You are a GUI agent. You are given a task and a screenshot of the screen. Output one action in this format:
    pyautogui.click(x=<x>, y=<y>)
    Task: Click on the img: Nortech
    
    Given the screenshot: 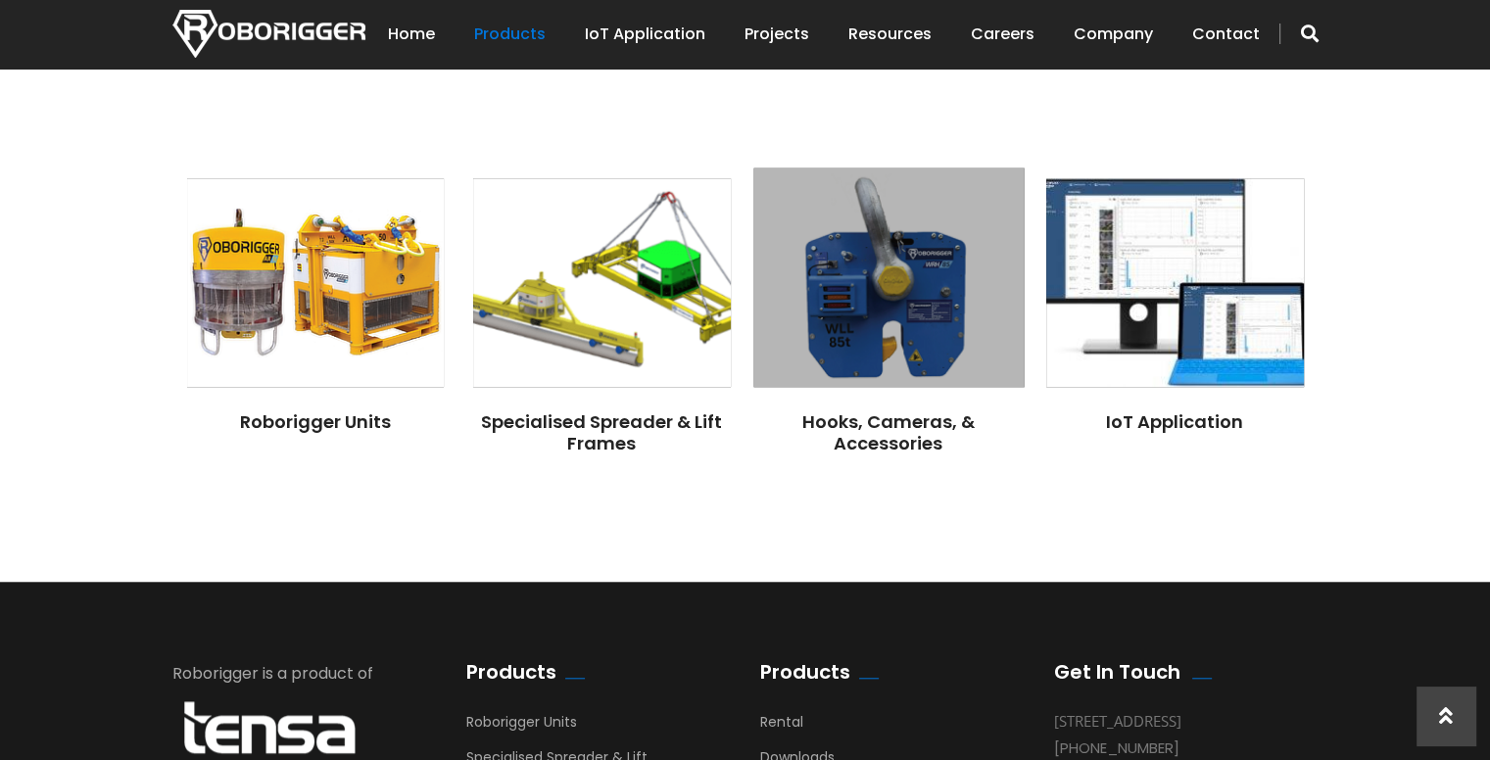 What is the action you would take?
    pyautogui.click(x=268, y=33)
    